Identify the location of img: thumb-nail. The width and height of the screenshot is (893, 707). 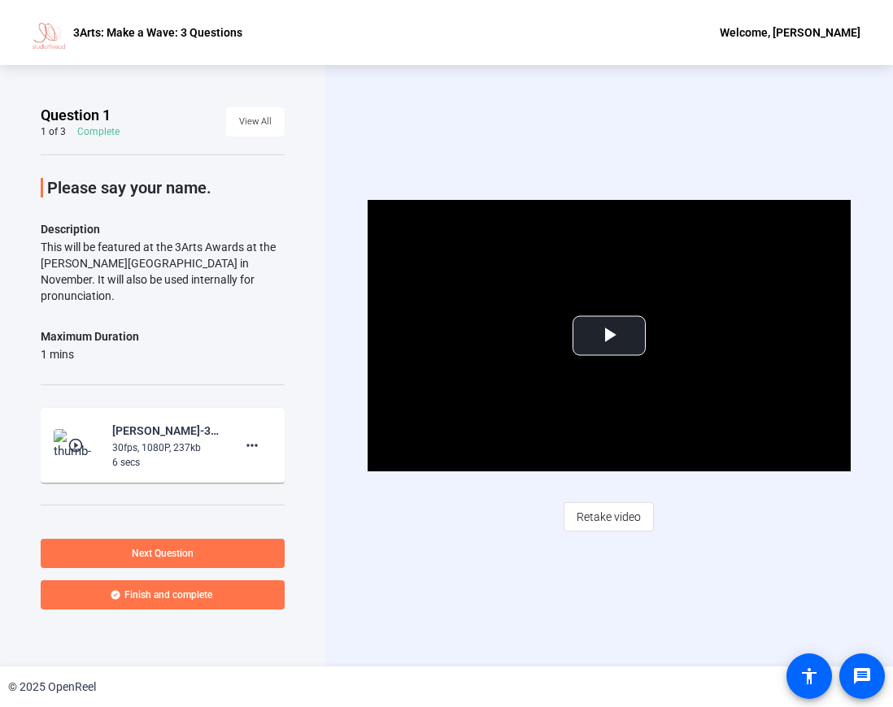
(77, 446).